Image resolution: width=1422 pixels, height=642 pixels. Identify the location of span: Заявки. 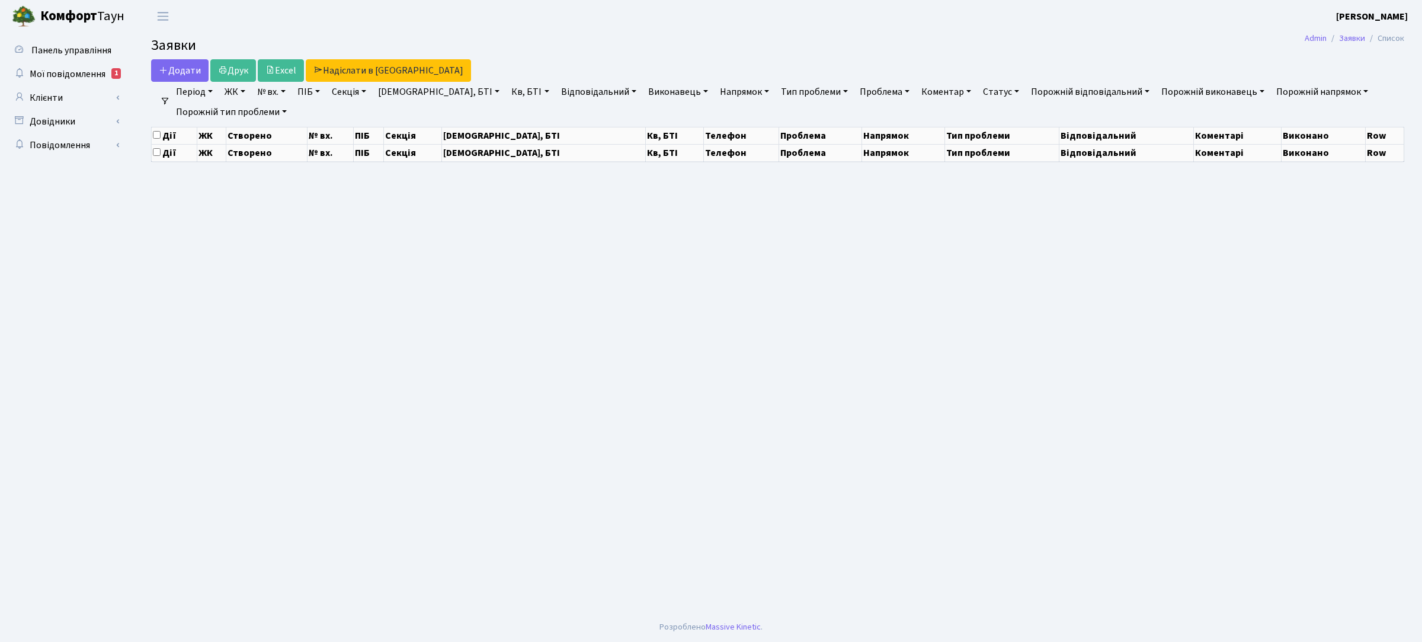
(174, 45).